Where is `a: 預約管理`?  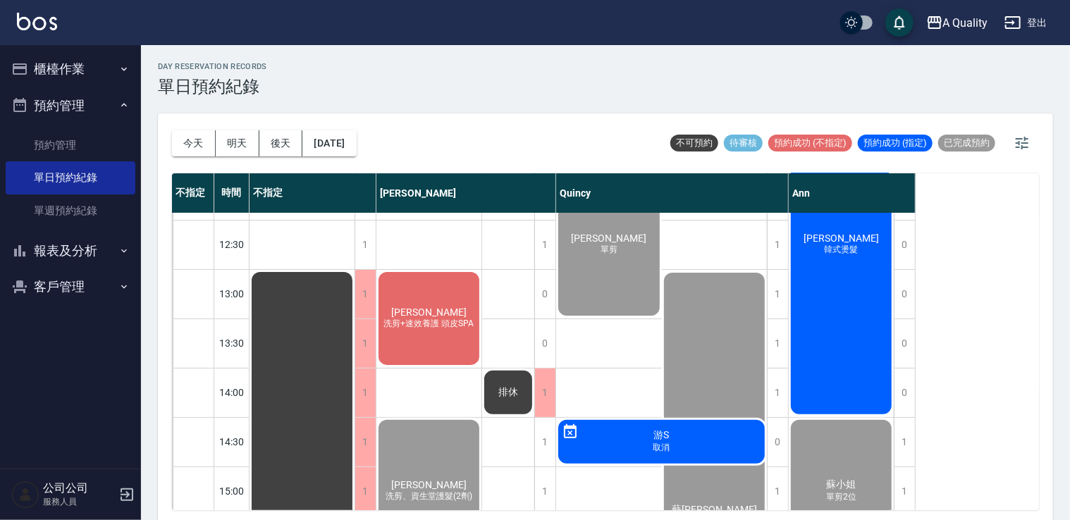 a: 預約管理 is located at coordinates (70, 145).